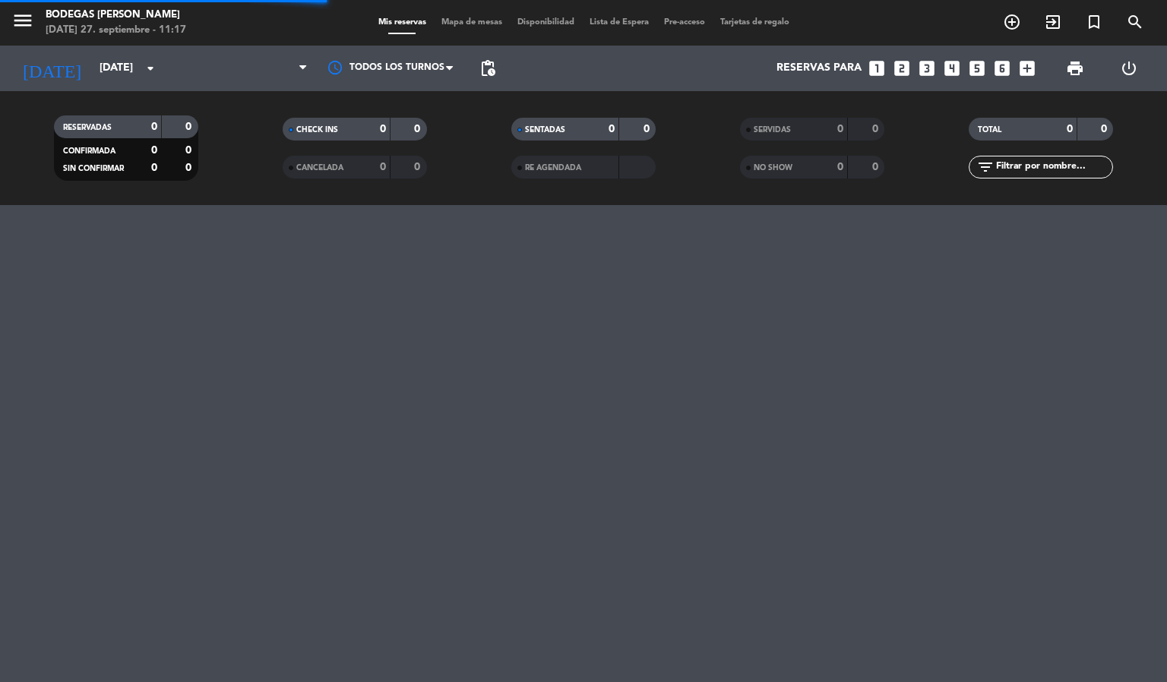  What do you see at coordinates (472, 22) in the screenshot?
I see `span: Mapa de mesas` at bounding box center [472, 22].